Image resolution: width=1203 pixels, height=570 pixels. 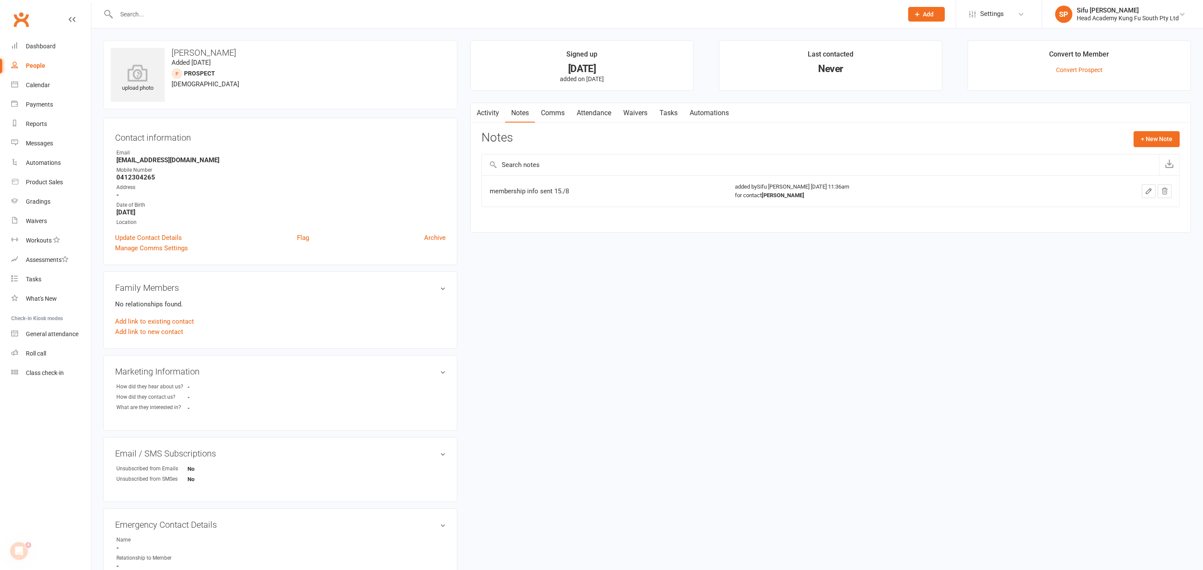 I want to click on a: Class kiosk mode, so click(x=51, y=373).